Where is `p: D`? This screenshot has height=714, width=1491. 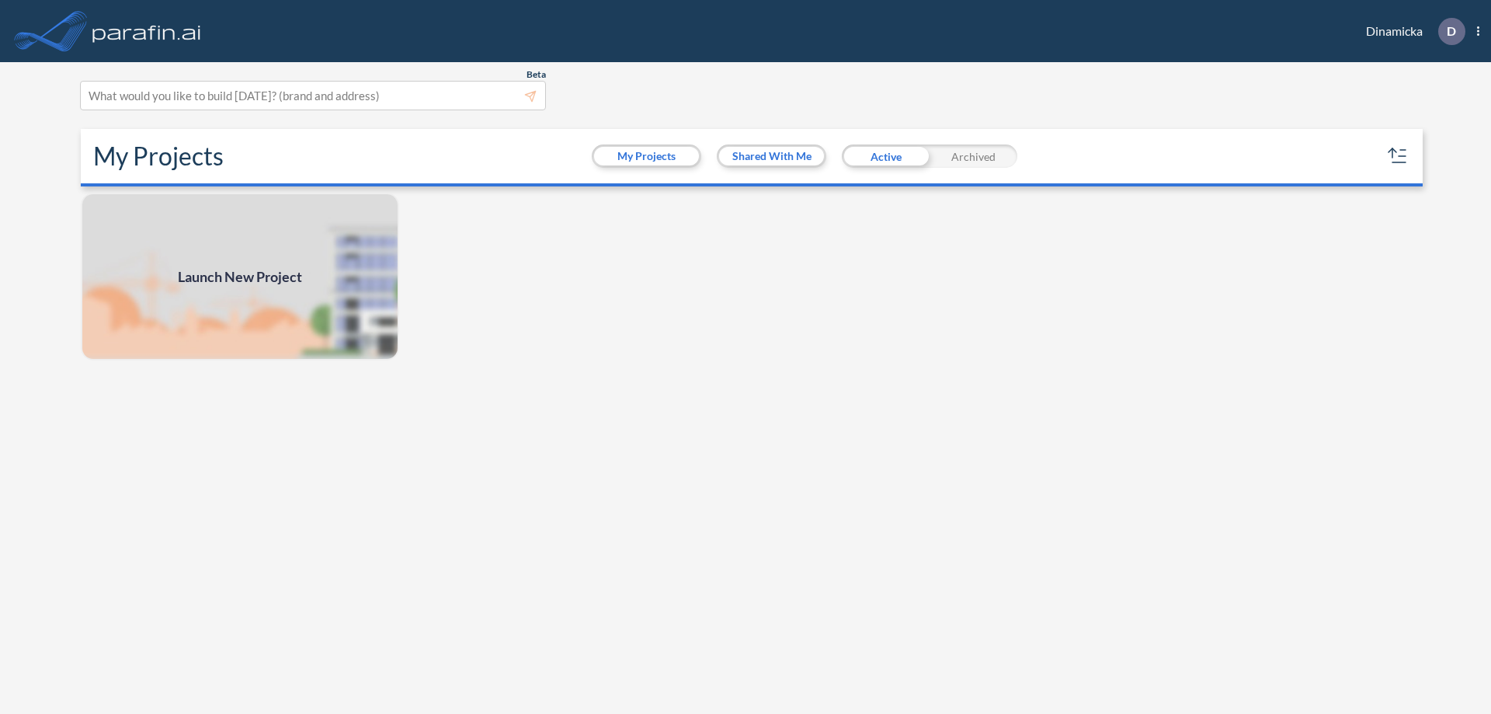 p: D is located at coordinates (1451, 31).